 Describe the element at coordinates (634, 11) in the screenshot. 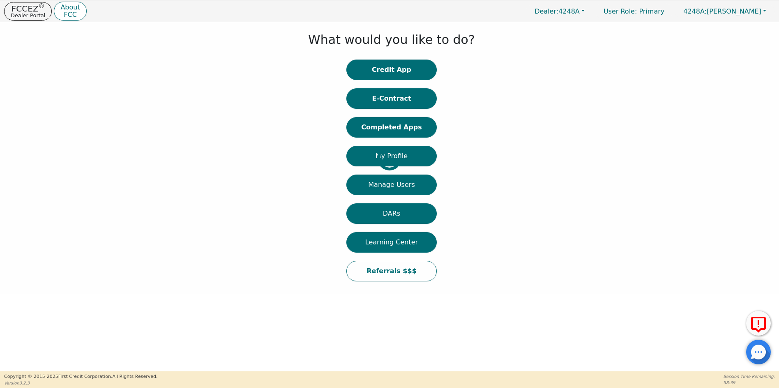

I see `p: Primary` at that location.